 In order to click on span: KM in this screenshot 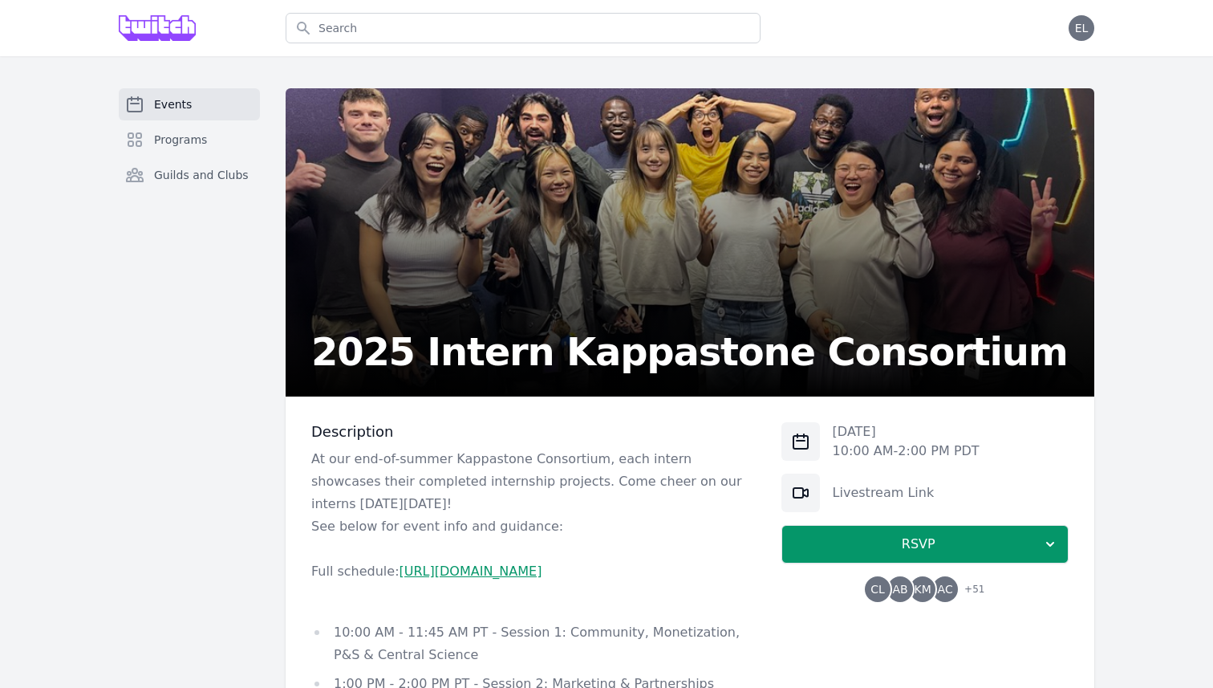, I will do `click(922, 589)`.